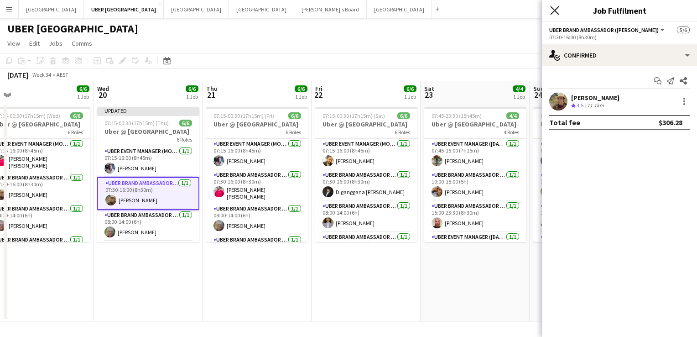 Image resolution: width=697 pixels, height=337 pixels. I want to click on span: Jobs, so click(56, 43).